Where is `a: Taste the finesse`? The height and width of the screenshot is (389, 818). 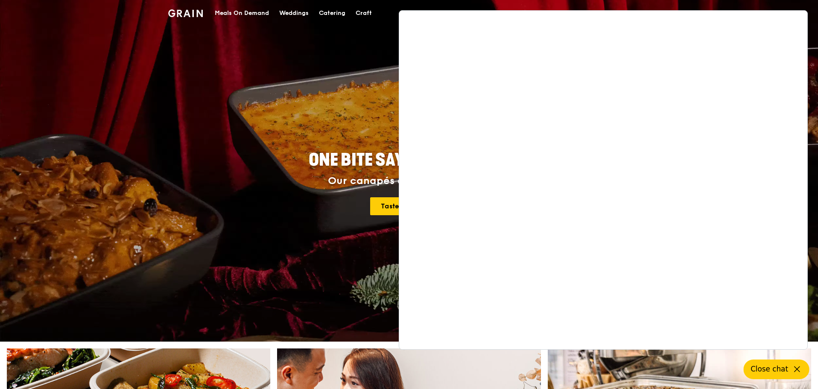
a: Taste the finesse is located at coordinates (409, 206).